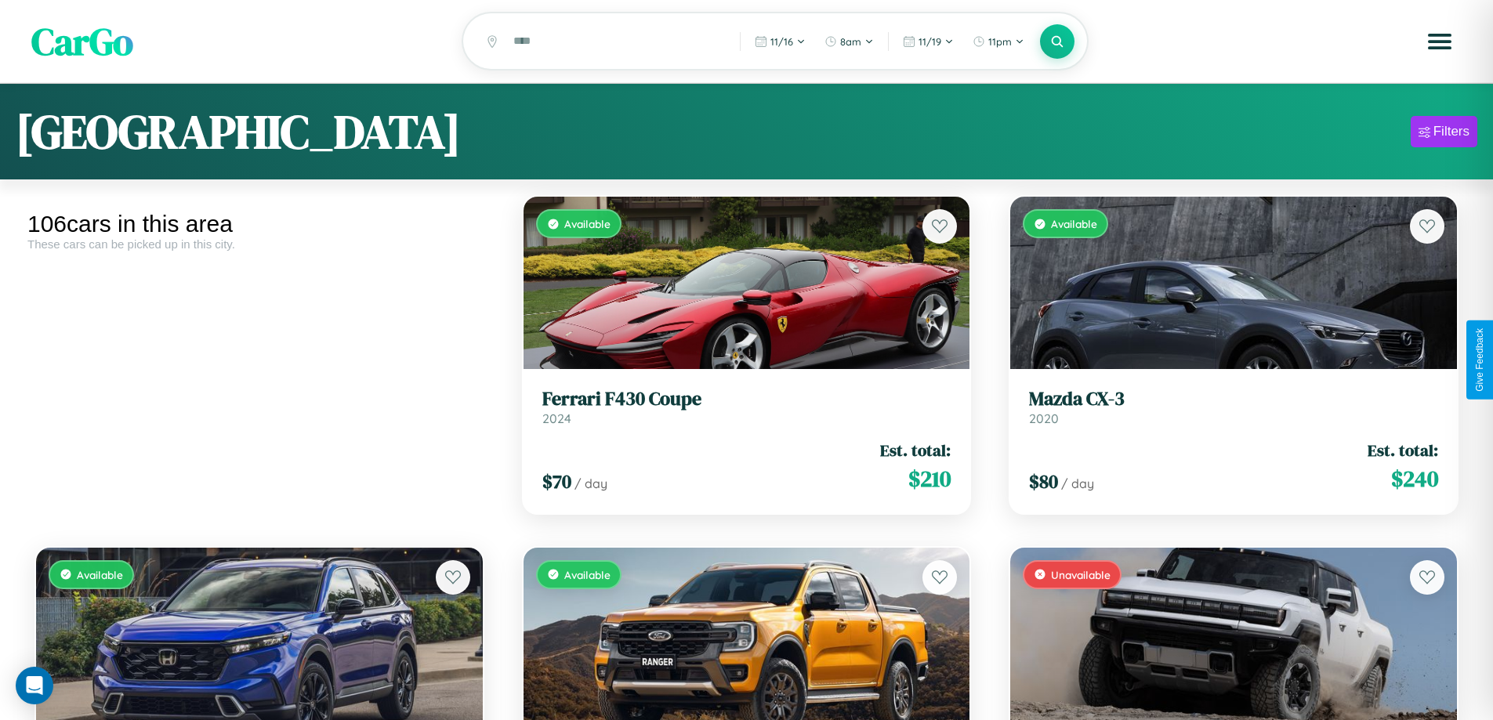 This screenshot has height=720, width=1493. I want to click on span: $ 80, so click(1043, 481).